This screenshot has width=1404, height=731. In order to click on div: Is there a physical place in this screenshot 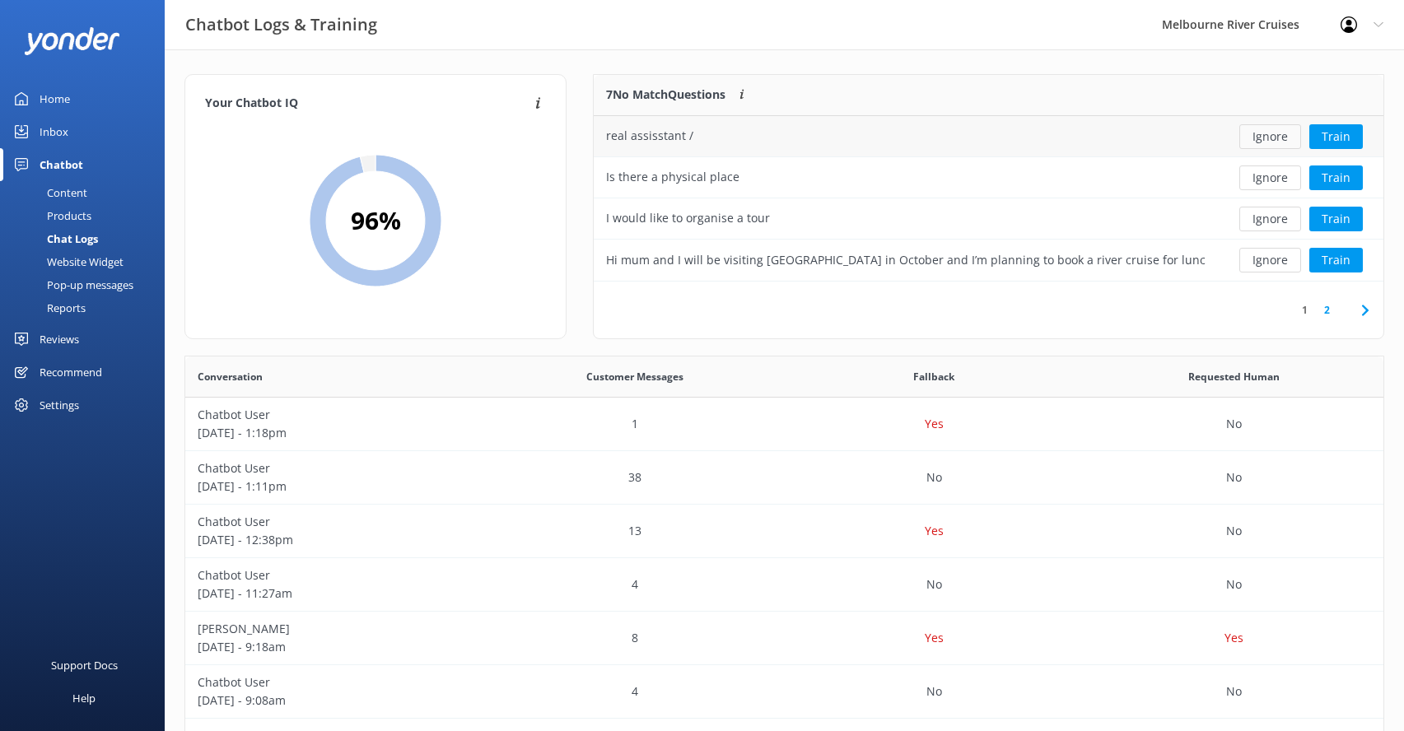, I will do `click(673, 177)`.